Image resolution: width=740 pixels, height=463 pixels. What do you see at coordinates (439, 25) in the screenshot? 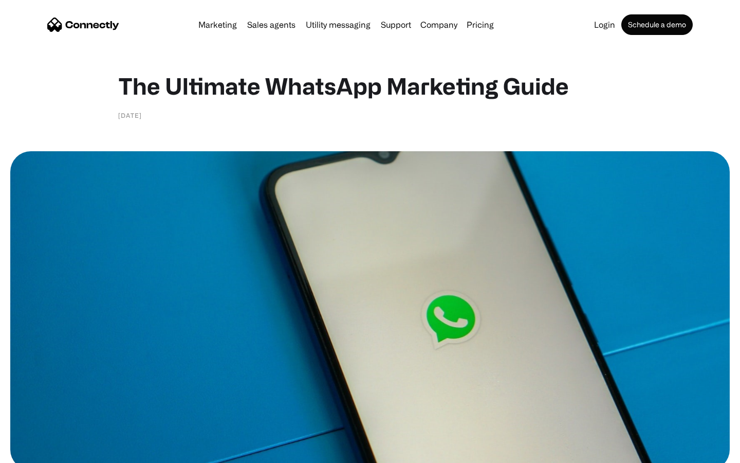
I see `div: Company` at bounding box center [439, 25].